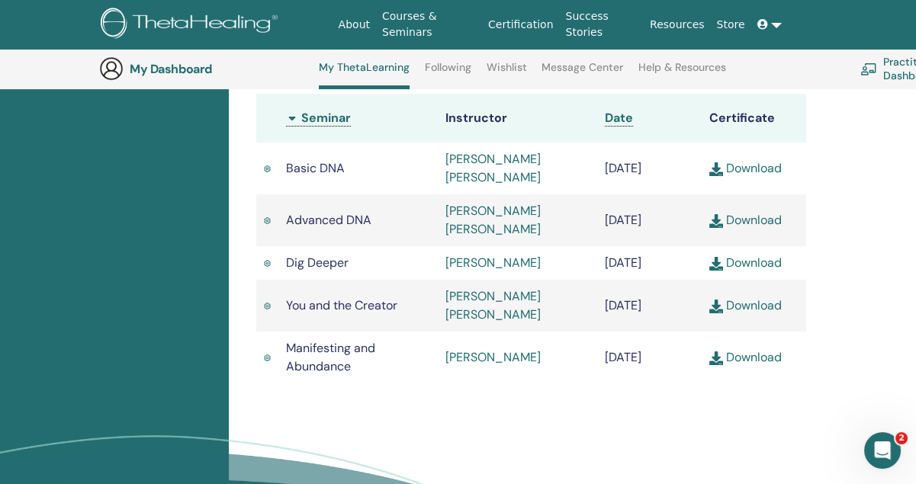 The width and height of the screenshot is (916, 484). Describe the element at coordinates (448, 73) in the screenshot. I see `a: Following` at that location.